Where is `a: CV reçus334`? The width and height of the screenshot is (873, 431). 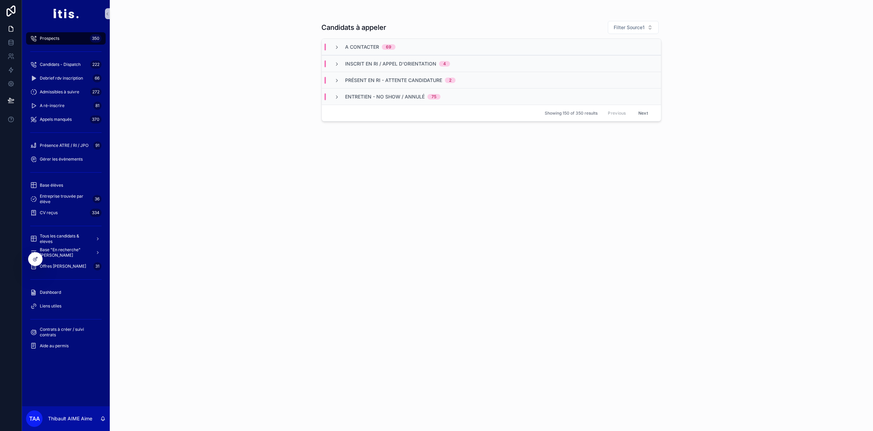 a: CV reçus334 is located at coordinates (66, 213).